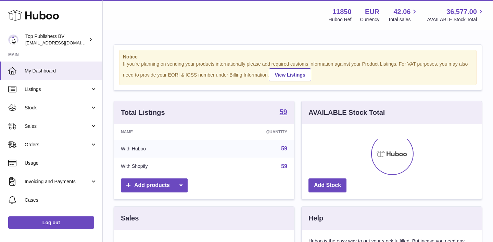  I want to click on a: Add products, so click(154, 185).